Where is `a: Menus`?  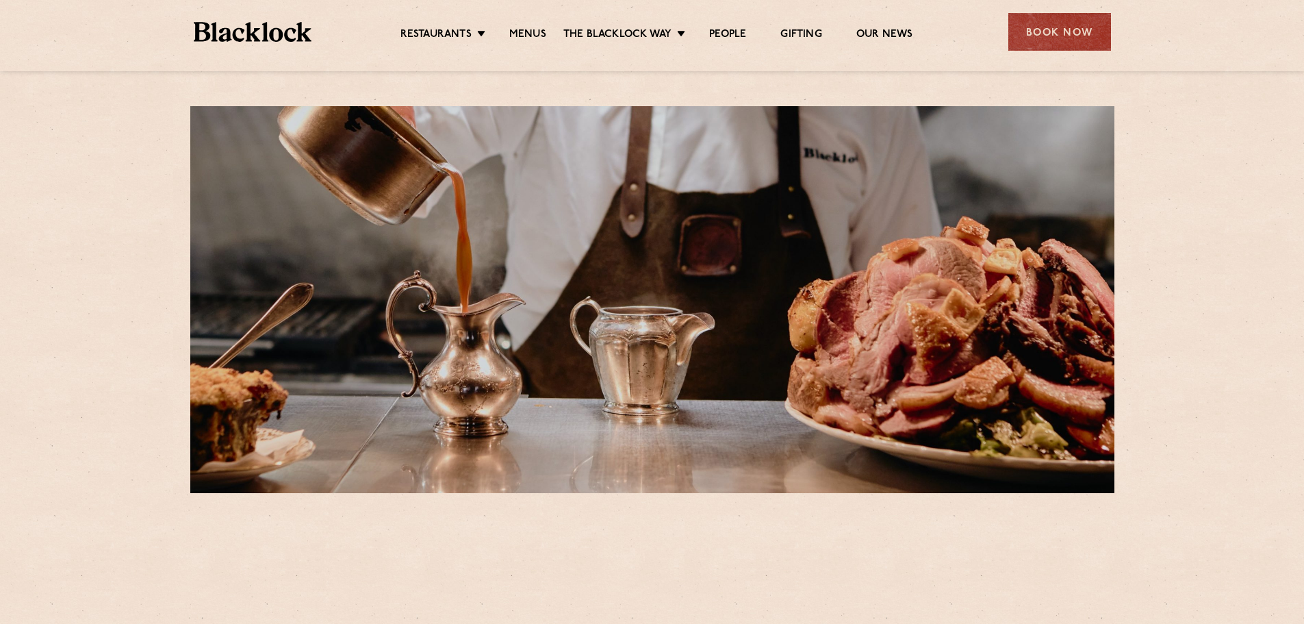 a: Menus is located at coordinates (528, 36).